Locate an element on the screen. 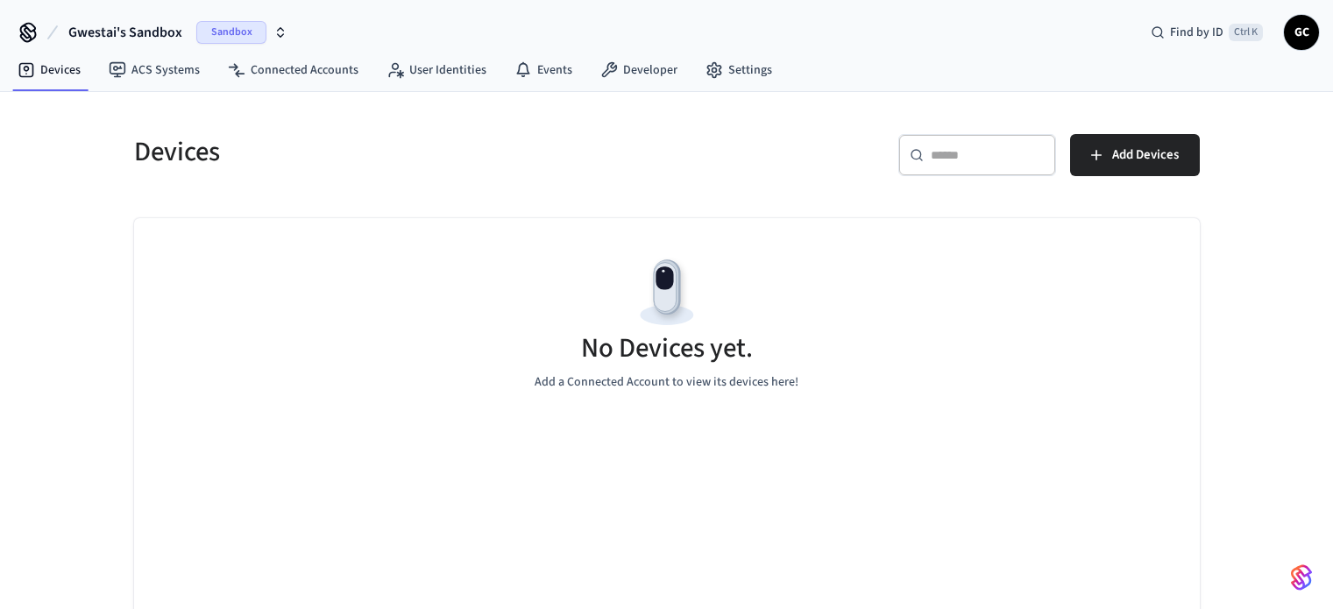  span: Sandbox is located at coordinates (231, 32).